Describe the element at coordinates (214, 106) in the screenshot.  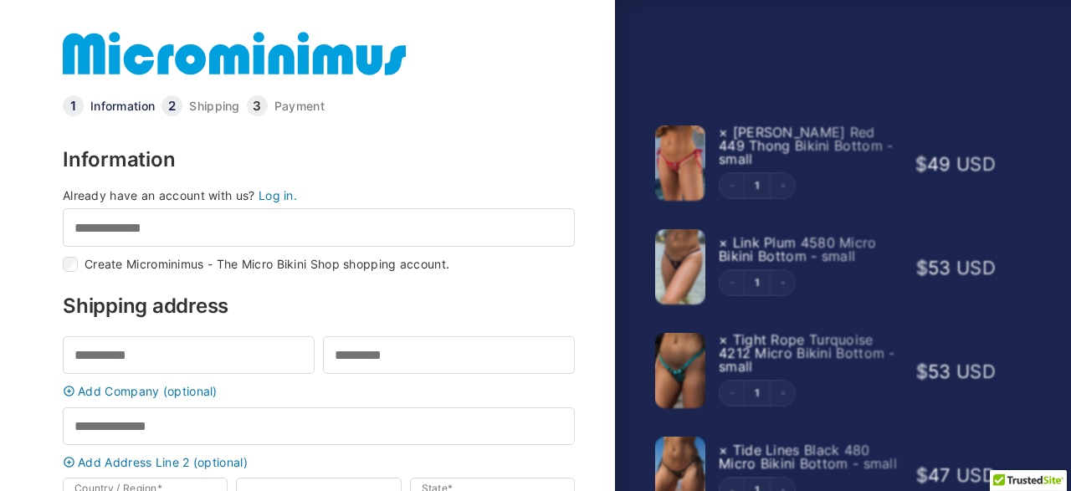
I see `a: Shipping` at that location.